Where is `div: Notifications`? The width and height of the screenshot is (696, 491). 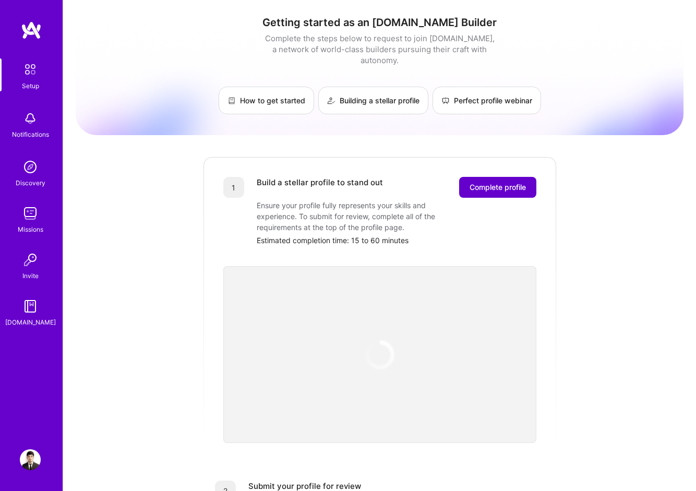 div: Notifications is located at coordinates (30, 134).